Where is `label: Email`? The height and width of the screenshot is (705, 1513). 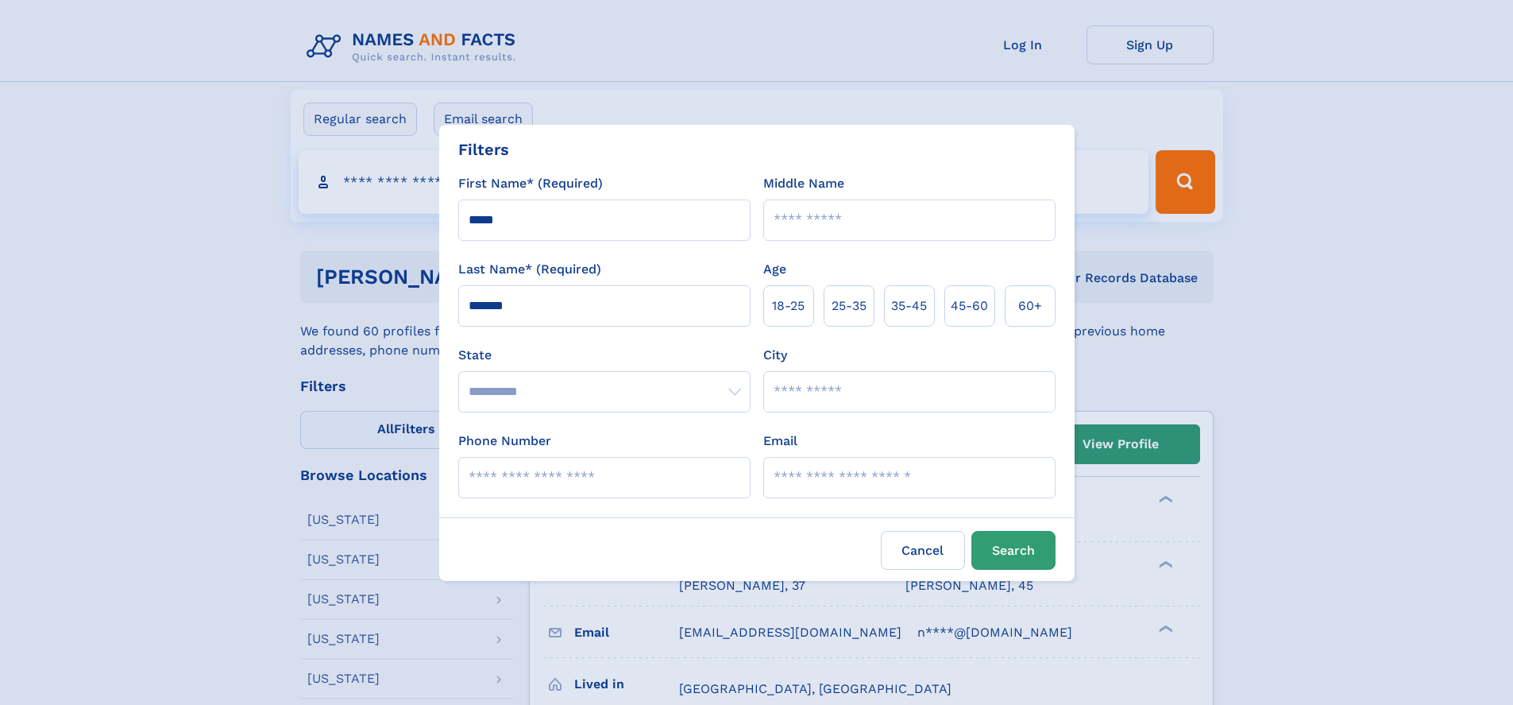 label: Email is located at coordinates (780, 441).